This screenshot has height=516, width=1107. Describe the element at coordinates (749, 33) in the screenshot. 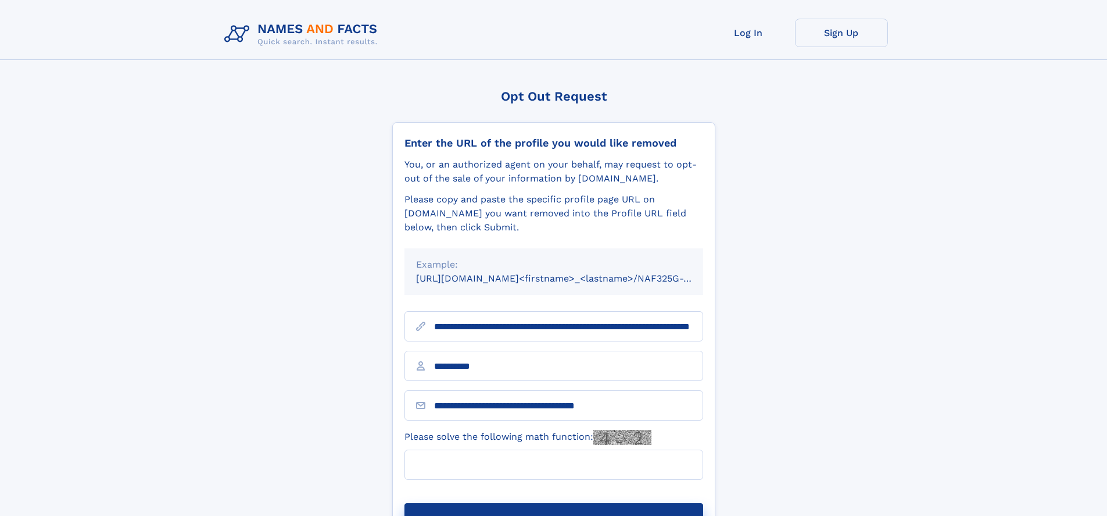

I see `a: Log In` at that location.